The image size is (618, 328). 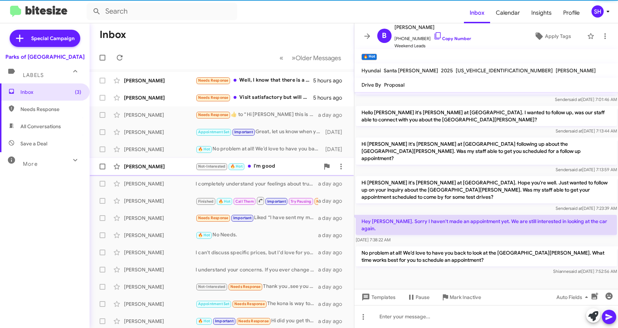 What do you see at coordinates (45, 38) in the screenshot?
I see `a: Special Campaign` at bounding box center [45, 38].